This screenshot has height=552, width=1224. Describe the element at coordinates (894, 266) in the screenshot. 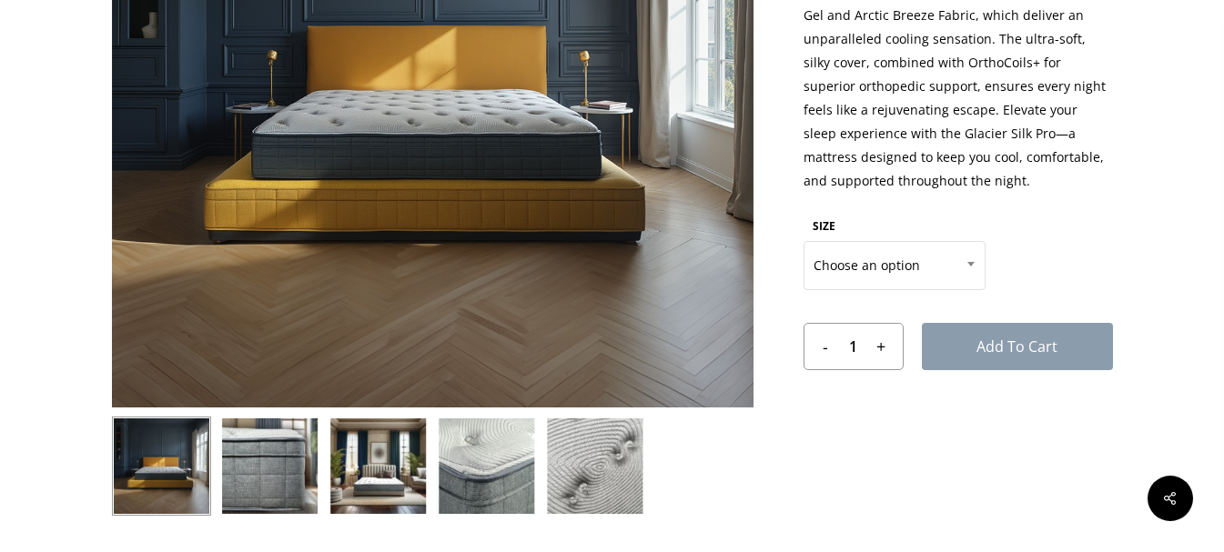

I see `span: Choose an option` at that location.